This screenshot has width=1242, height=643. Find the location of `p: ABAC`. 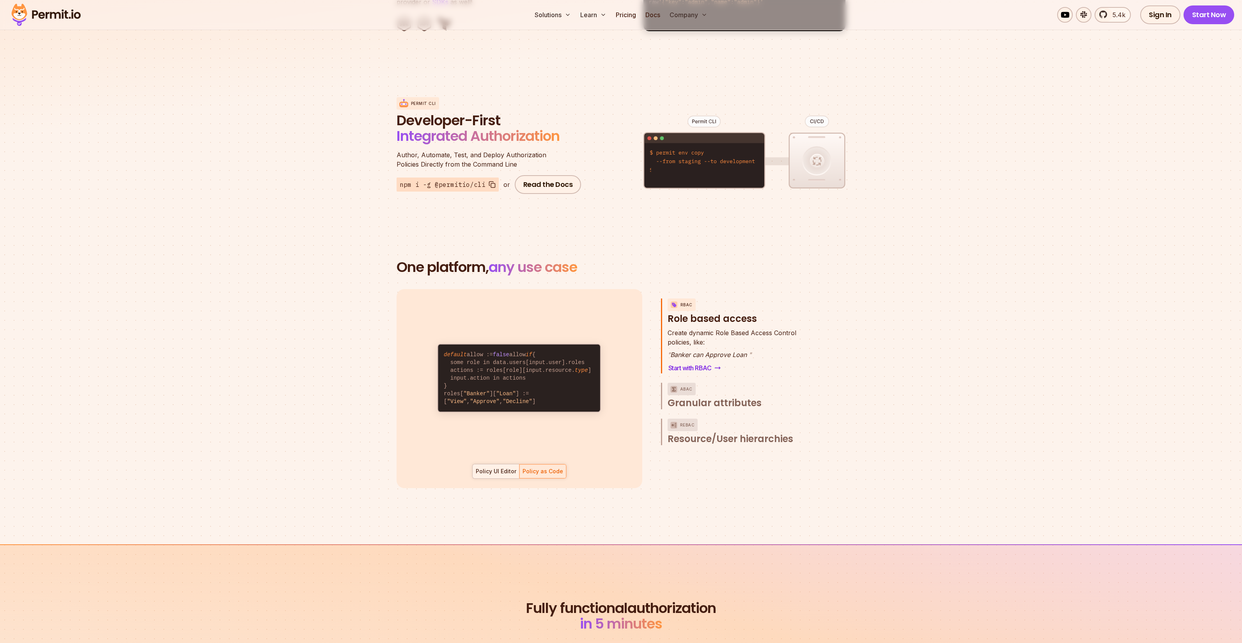

p: ABAC is located at coordinates (686, 389).